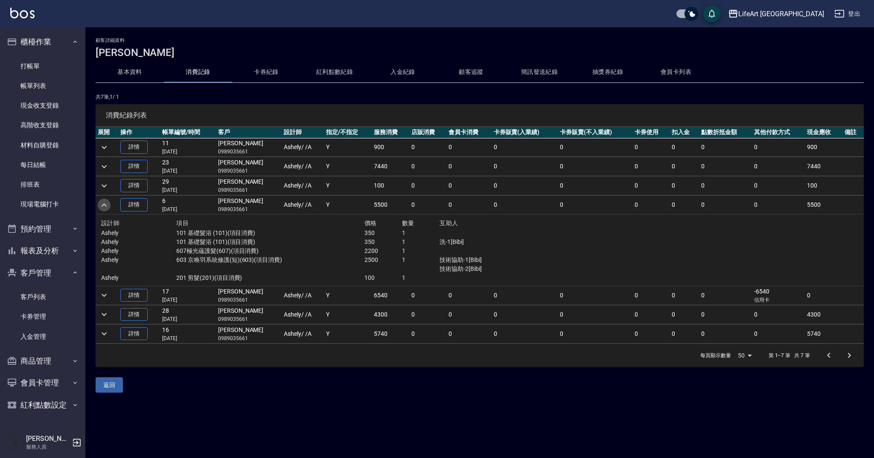 The image size is (874, 458). I want to click on button: 報表及分析, so click(43, 251).